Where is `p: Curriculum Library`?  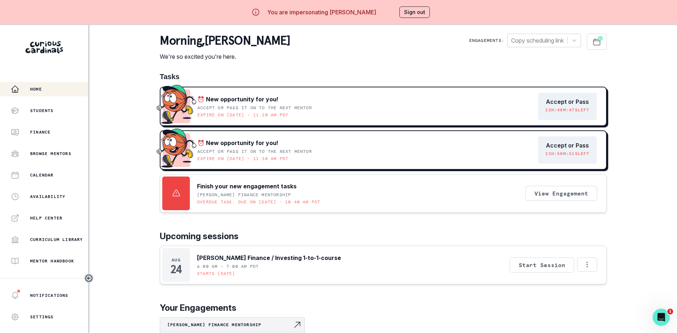
p: Curriculum Library is located at coordinates (57, 240).